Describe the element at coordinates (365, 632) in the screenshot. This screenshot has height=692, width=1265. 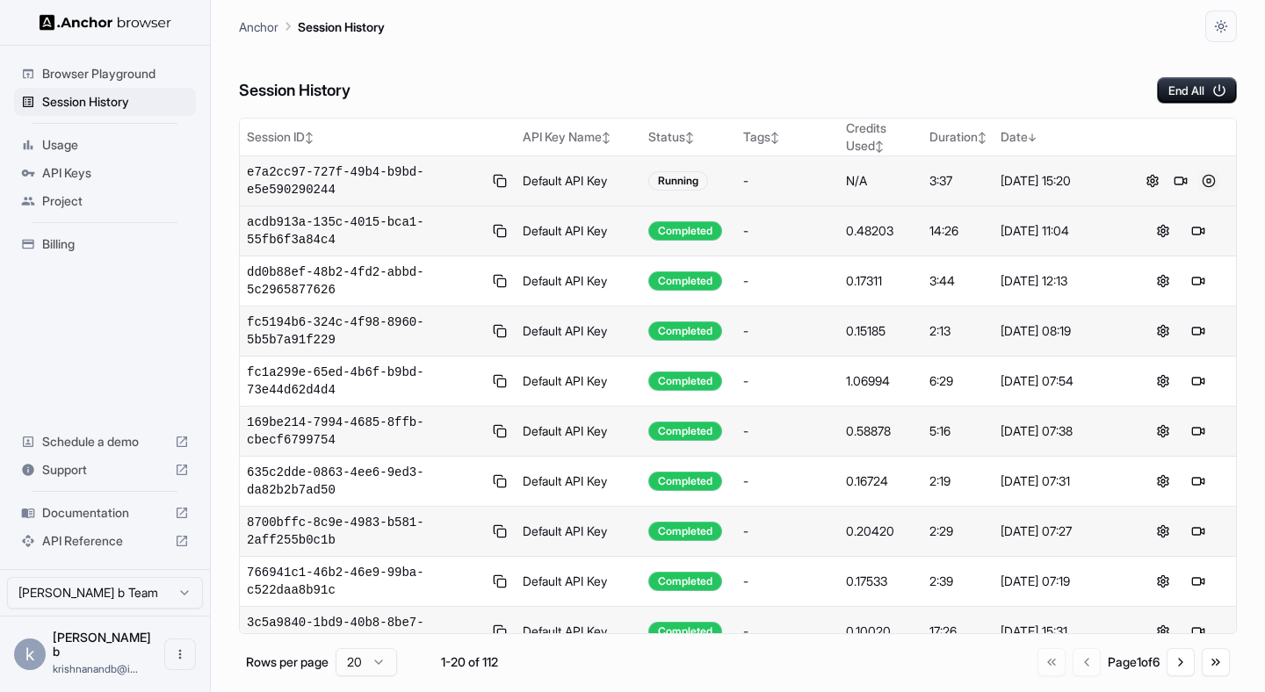
I see `span: 3c5a9840-1bd9-40b8-8be7-cd49d1a82f49` at that location.